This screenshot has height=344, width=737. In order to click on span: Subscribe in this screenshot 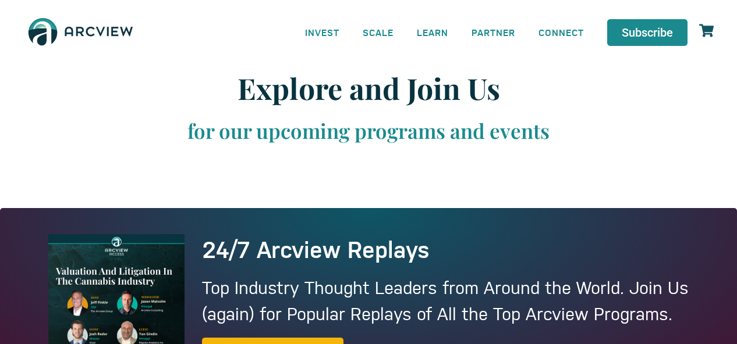, I will do `click(647, 33)`.